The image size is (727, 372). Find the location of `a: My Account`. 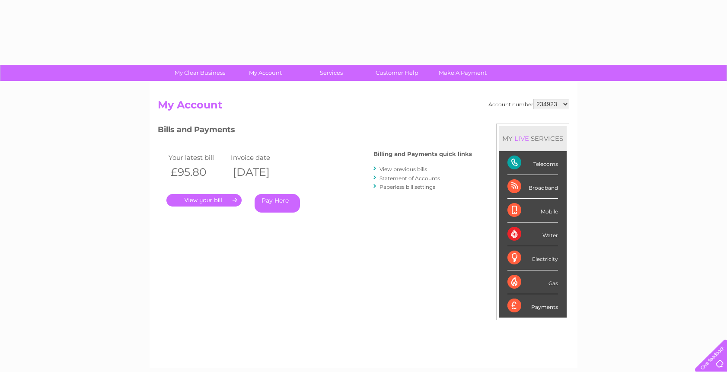

a: My Account is located at coordinates (265, 73).